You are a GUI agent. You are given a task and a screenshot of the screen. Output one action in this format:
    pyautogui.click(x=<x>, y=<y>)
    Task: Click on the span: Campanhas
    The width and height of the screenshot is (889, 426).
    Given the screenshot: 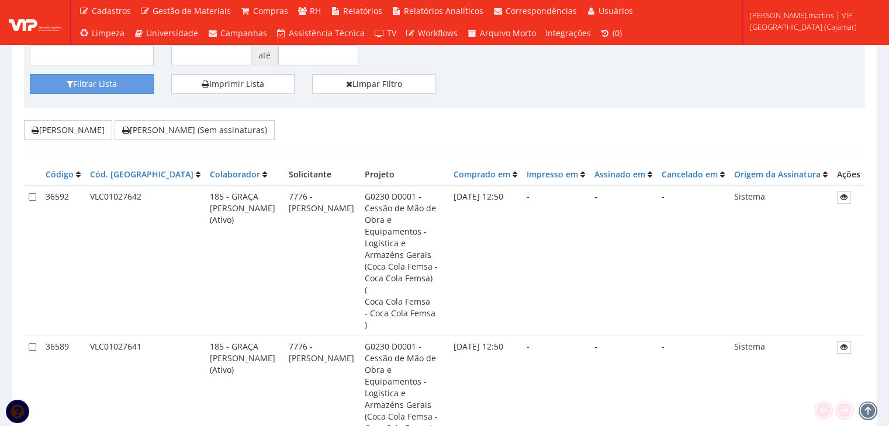 What is the action you would take?
    pyautogui.click(x=244, y=33)
    